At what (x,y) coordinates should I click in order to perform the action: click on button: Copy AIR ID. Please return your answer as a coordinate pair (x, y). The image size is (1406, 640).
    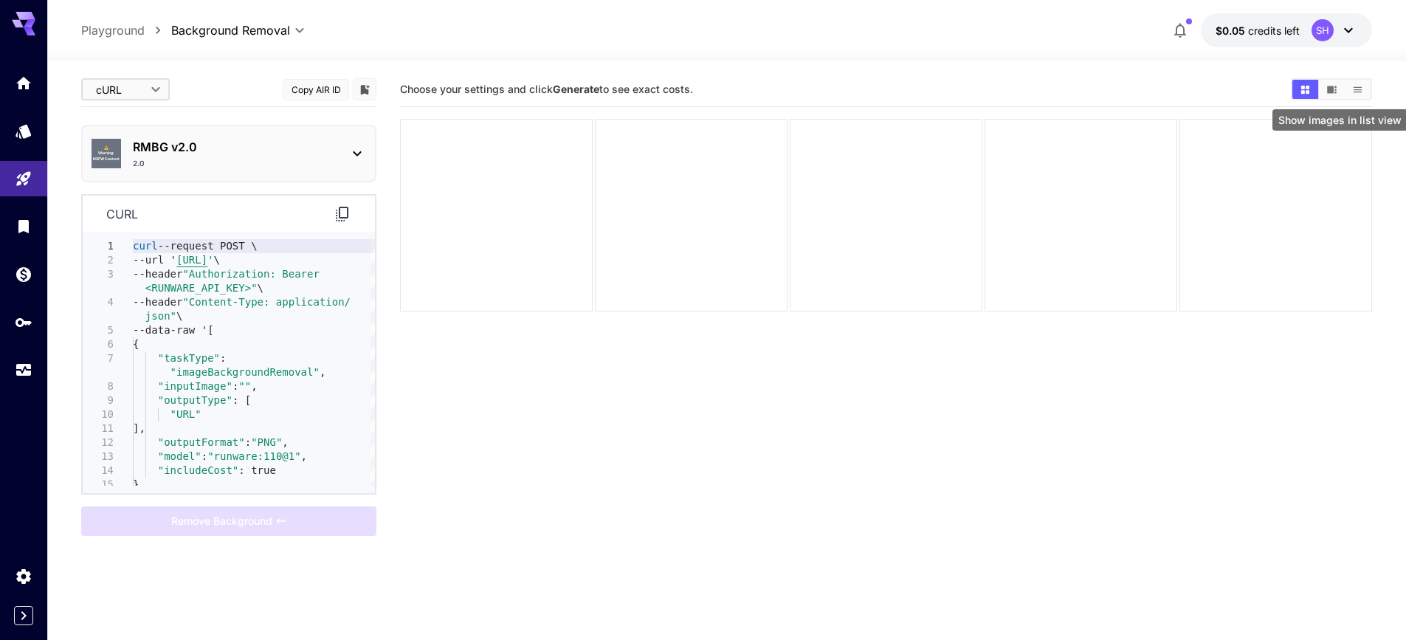
    Looking at the image, I should click on (316, 89).